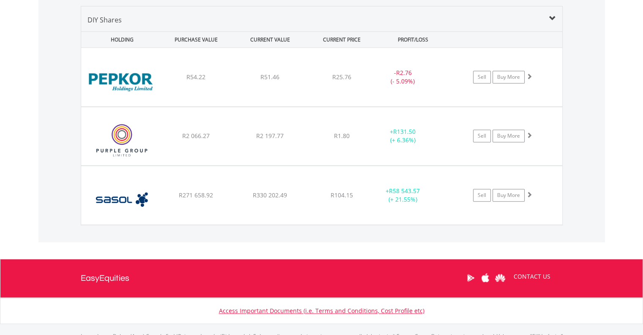 Image resolution: width=643 pixels, height=335 pixels. What do you see at coordinates (404, 131) in the screenshot?
I see `span: R131.50` at bounding box center [404, 131].